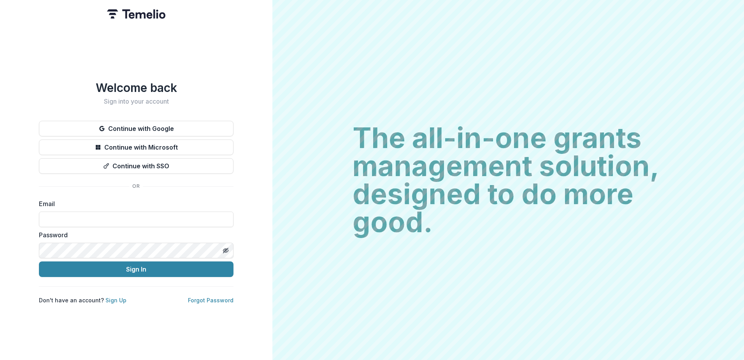  I want to click on label: Email, so click(134, 204).